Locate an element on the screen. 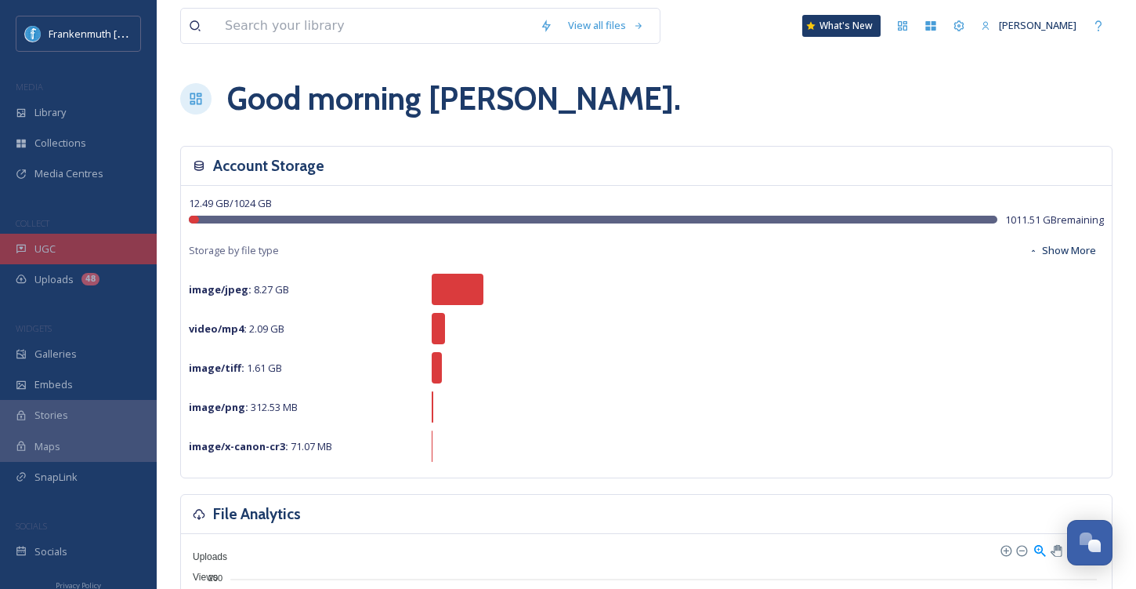  span: 1.61 GB is located at coordinates (235, 368).